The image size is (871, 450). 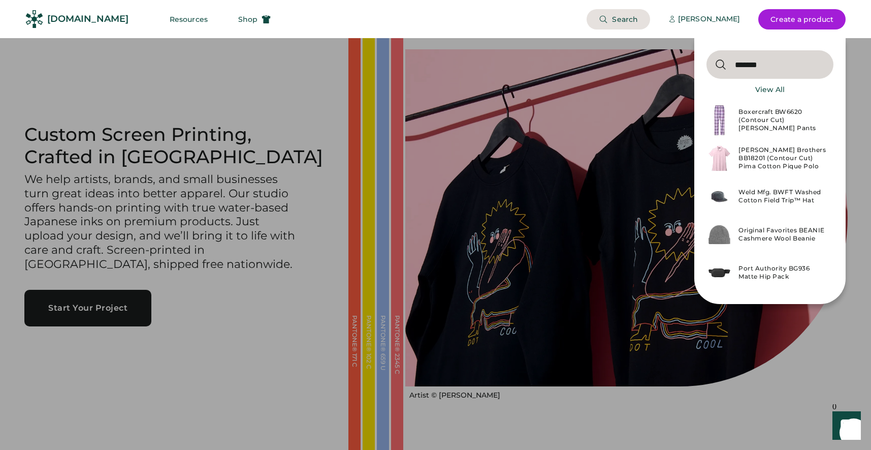 I want to click on button: Shop, so click(x=254, y=19).